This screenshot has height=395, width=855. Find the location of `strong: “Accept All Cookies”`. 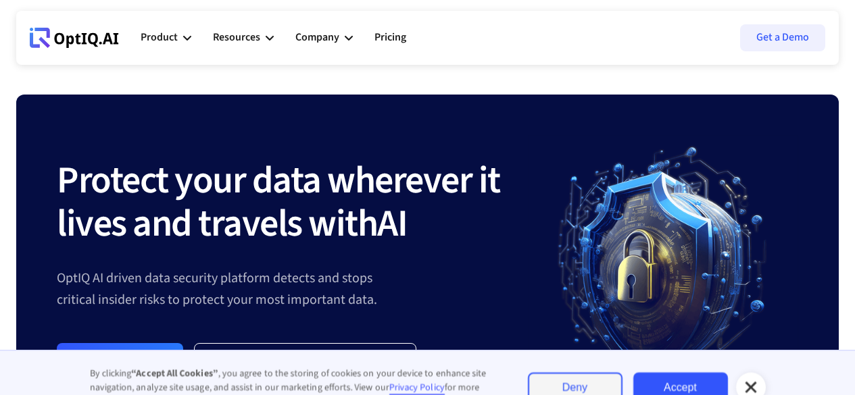

strong: “Accept All Cookies” is located at coordinates (175, 374).